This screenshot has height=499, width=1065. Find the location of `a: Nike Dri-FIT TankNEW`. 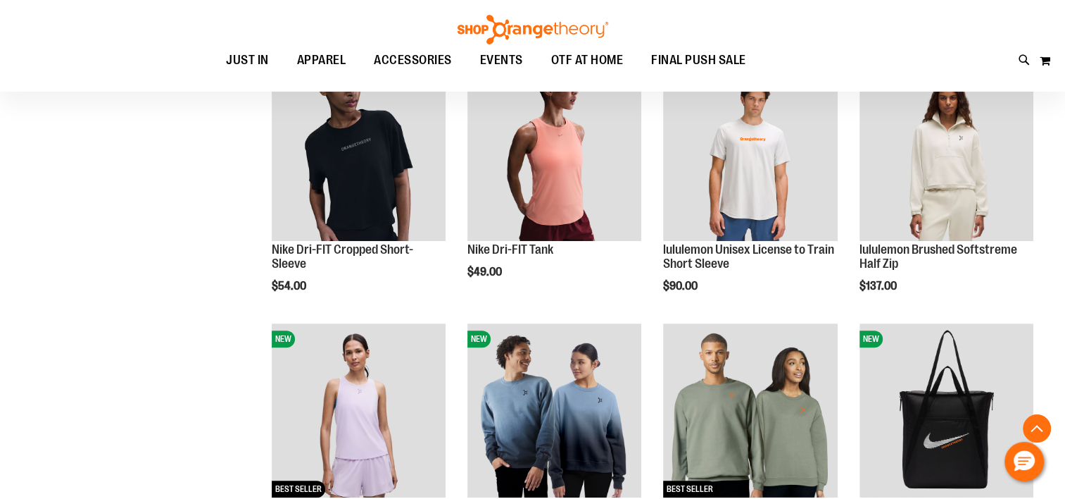

a: Nike Dri-FIT TankNEW is located at coordinates (554, 155).